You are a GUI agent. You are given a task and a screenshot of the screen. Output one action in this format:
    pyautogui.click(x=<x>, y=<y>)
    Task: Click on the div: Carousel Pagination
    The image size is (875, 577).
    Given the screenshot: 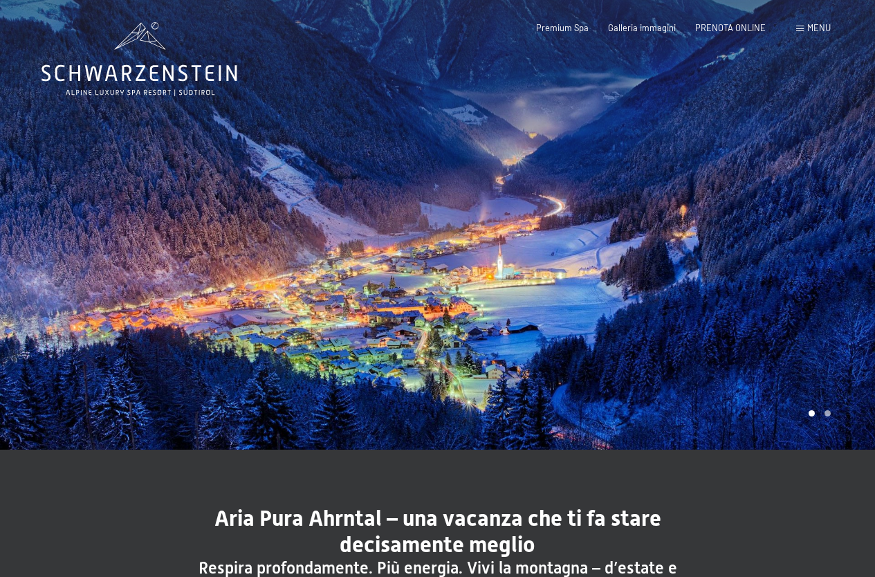 What is the action you would take?
    pyautogui.click(x=817, y=413)
    